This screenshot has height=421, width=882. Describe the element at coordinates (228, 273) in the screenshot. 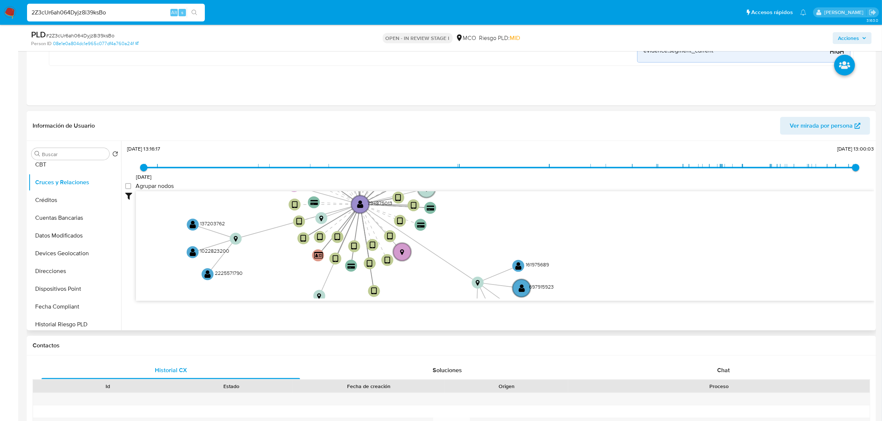

I see `text: 2225571790` at that location.